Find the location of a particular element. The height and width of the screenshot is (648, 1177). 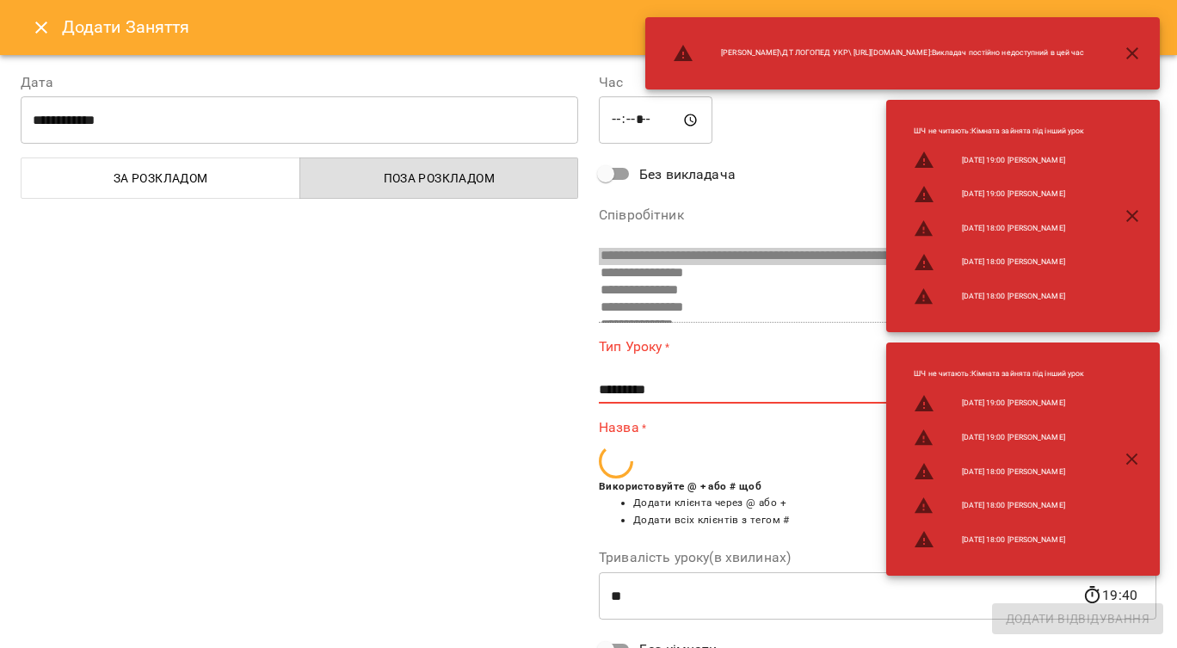

button: За розкладом is located at coordinates (160, 178).